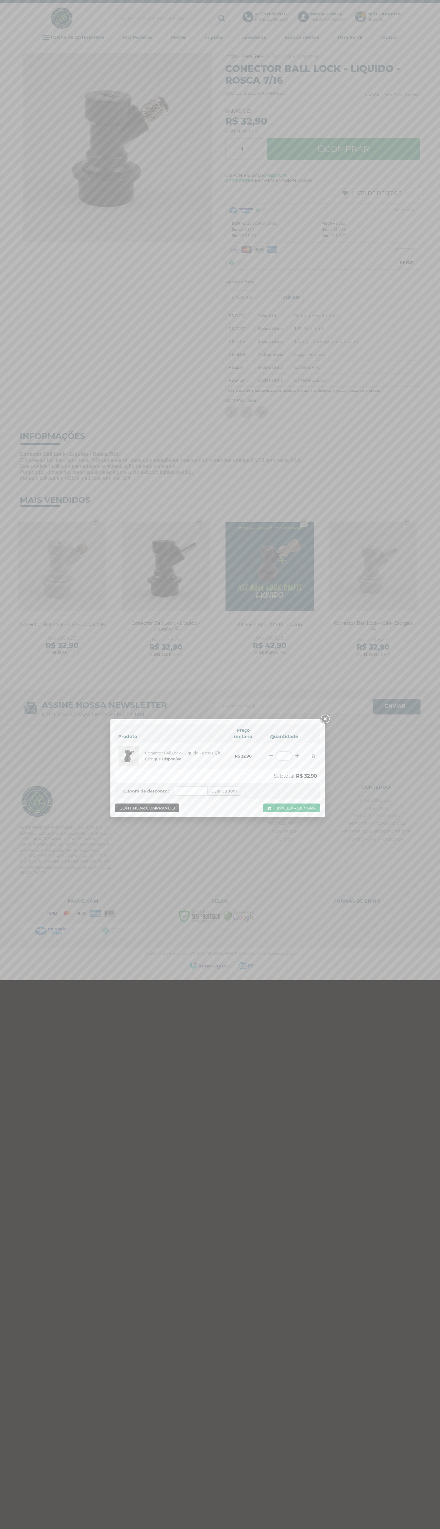  I want to click on h6: Produto, so click(170, 737).